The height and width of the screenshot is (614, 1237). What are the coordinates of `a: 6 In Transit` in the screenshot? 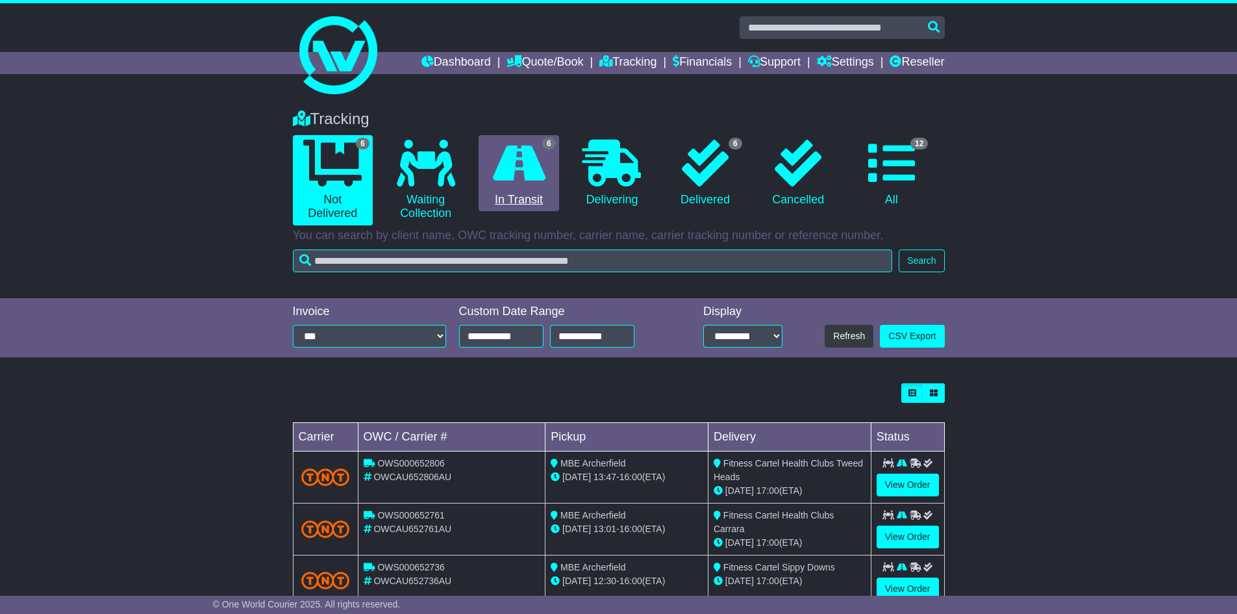 It's located at (518, 173).